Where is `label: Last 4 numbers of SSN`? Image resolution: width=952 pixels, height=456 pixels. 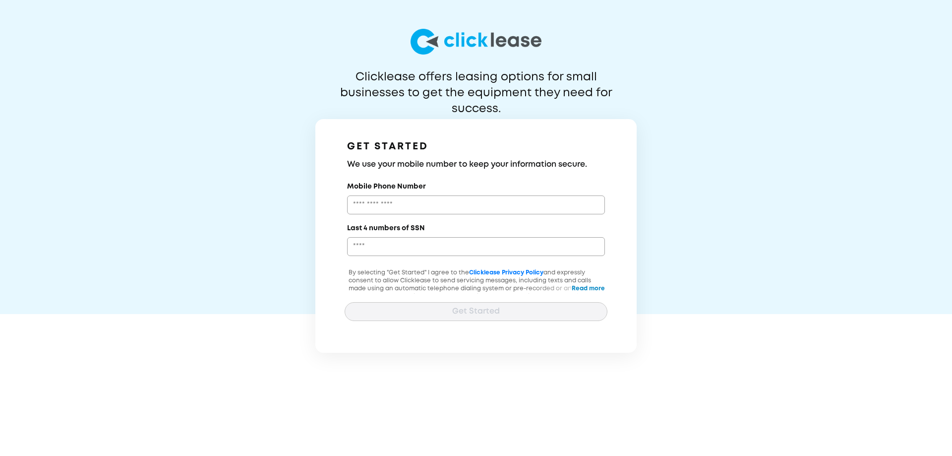
label: Last 4 numbers of SSN is located at coordinates (386, 228).